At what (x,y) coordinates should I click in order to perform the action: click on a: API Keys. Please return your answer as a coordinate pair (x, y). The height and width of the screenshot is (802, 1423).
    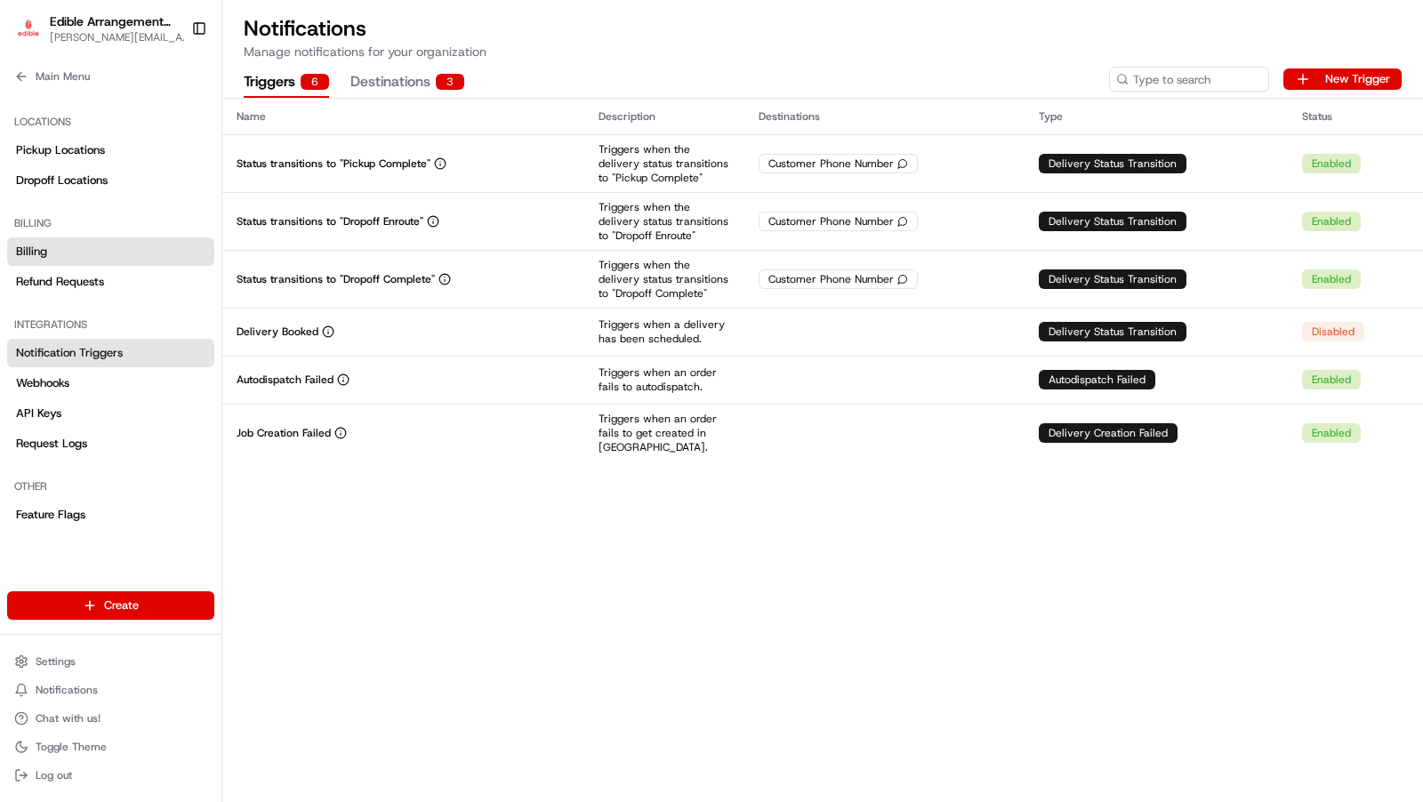
    Looking at the image, I should click on (110, 414).